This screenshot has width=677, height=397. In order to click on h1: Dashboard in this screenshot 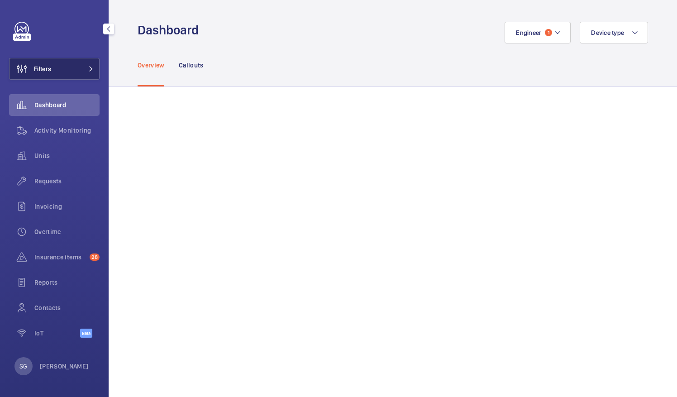, I will do `click(170, 30)`.